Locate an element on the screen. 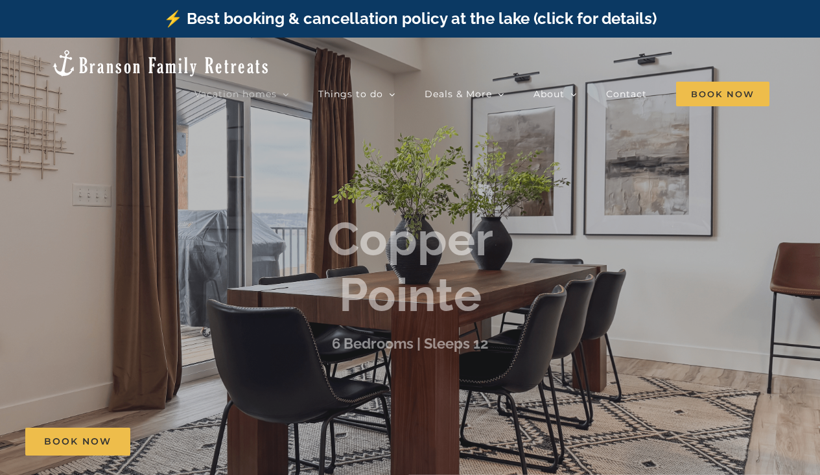 This screenshot has height=475, width=820. a: Deals & More is located at coordinates (464, 94).